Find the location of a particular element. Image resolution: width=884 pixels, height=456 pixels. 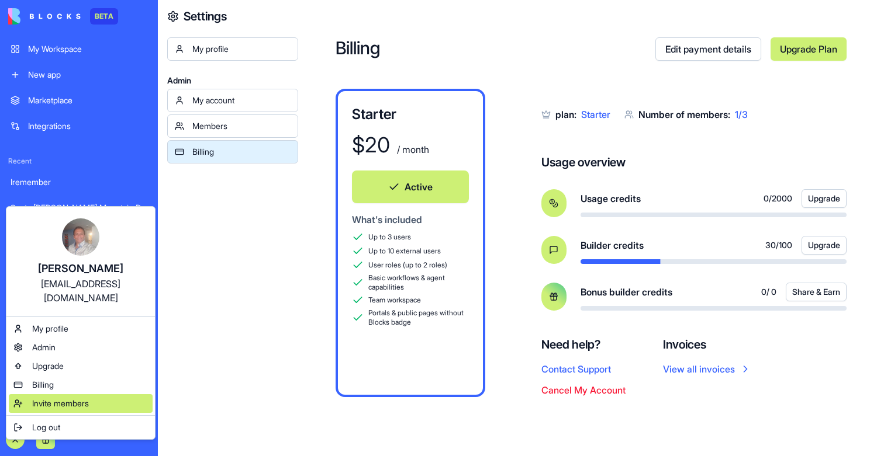

a: My profile is located at coordinates (81, 329).